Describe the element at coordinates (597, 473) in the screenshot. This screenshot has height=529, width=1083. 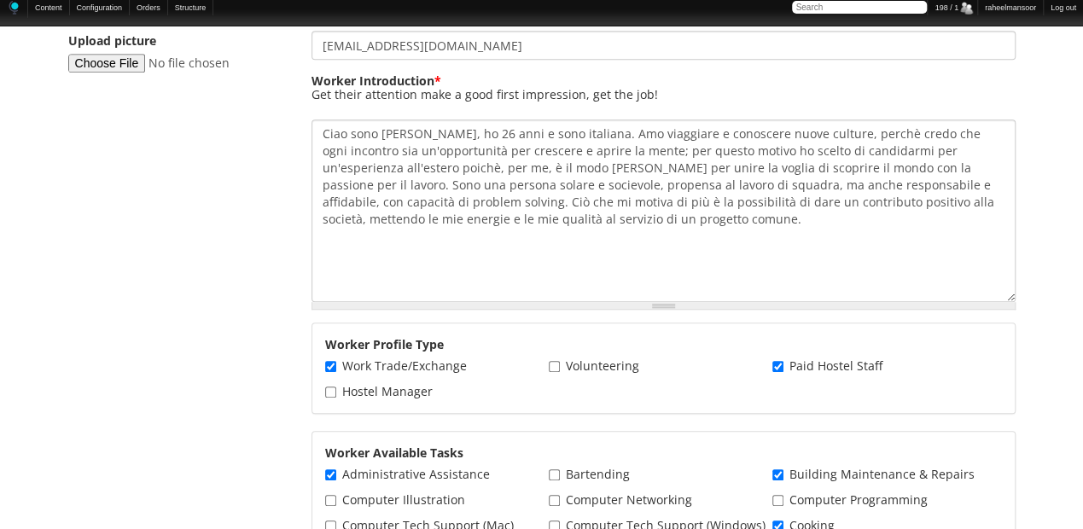
I see `label: Bartending` at that location.